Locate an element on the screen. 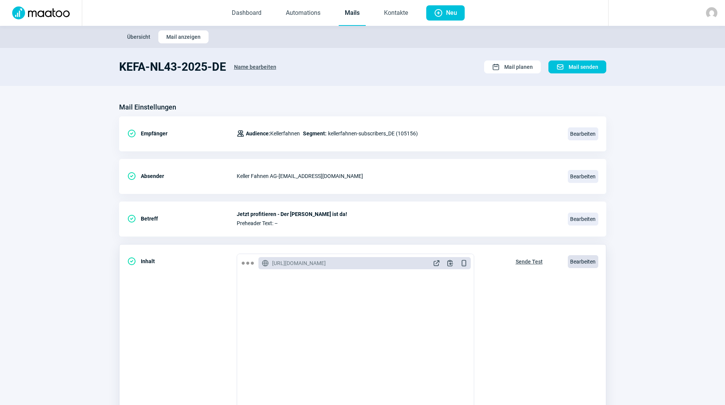 Image resolution: width=725 pixels, height=405 pixels. a: Kontakte is located at coordinates (396, 13).